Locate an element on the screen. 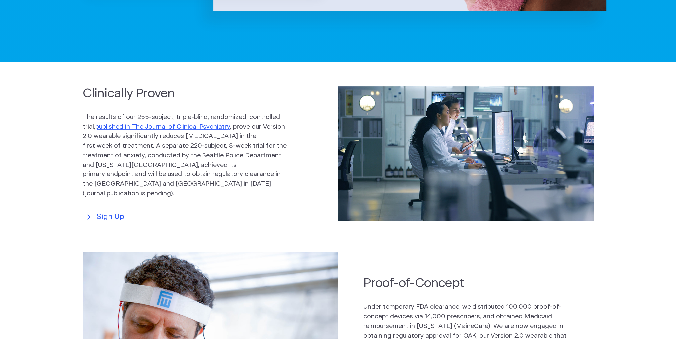 Image resolution: width=676 pixels, height=339 pixels. a: published in The Journal of Clinical Psychiatry is located at coordinates (163, 126).